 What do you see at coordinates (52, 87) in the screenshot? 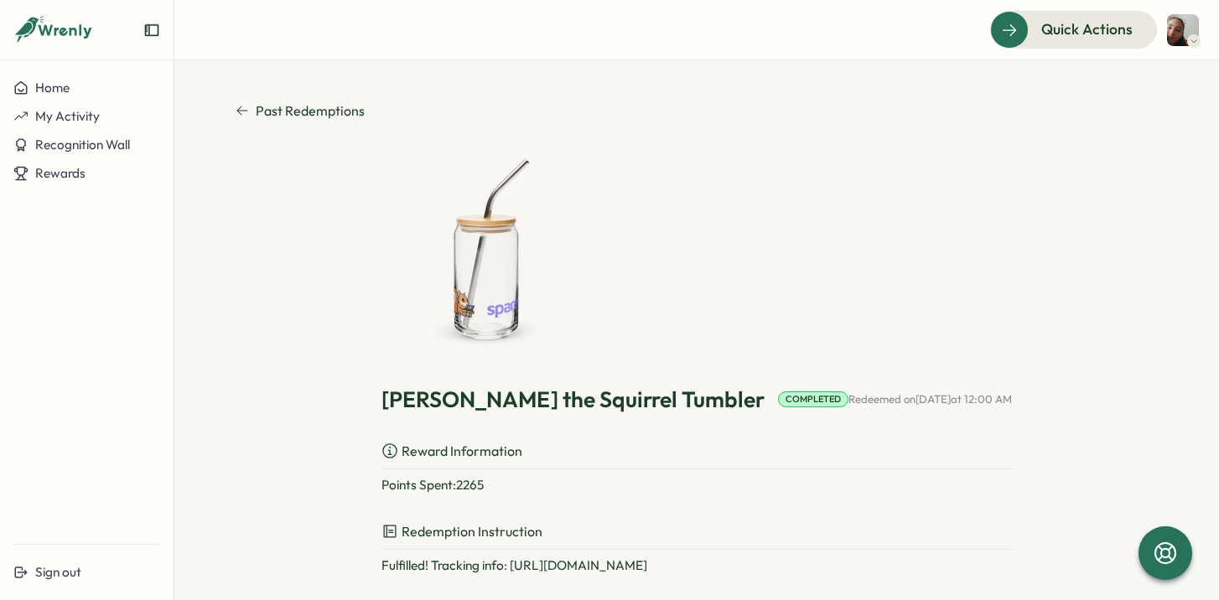
I see `span: Home` at bounding box center [52, 87].